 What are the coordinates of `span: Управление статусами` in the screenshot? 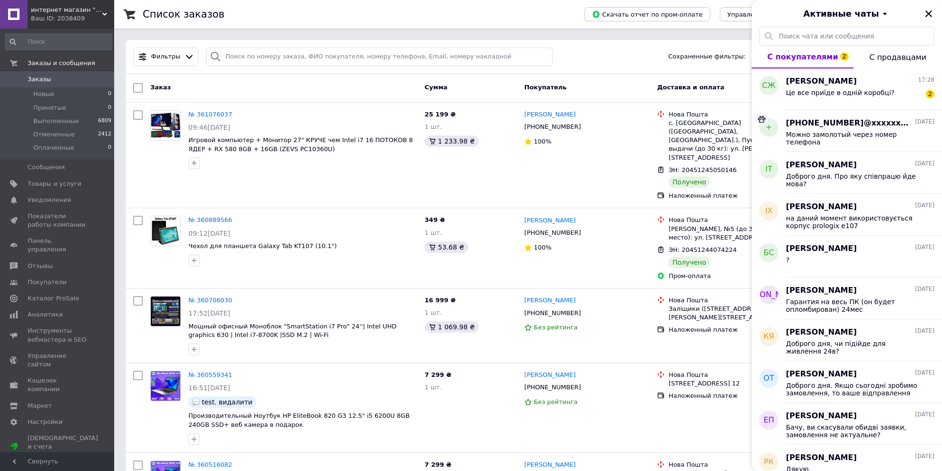 It's located at (764, 14).